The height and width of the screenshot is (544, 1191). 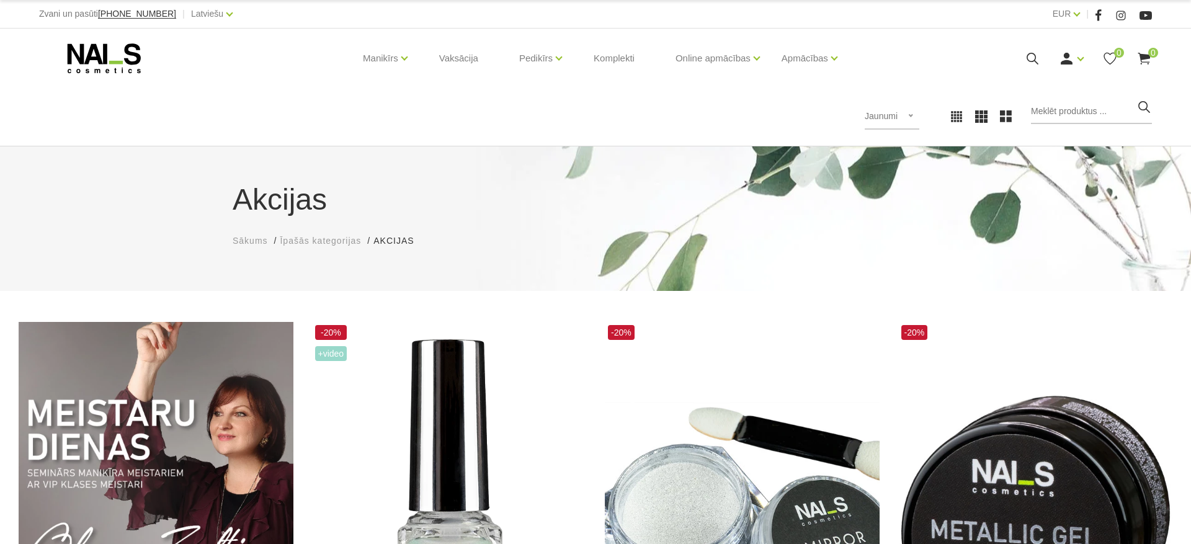 I want to click on a: Pedikīrs, so click(x=536, y=58).